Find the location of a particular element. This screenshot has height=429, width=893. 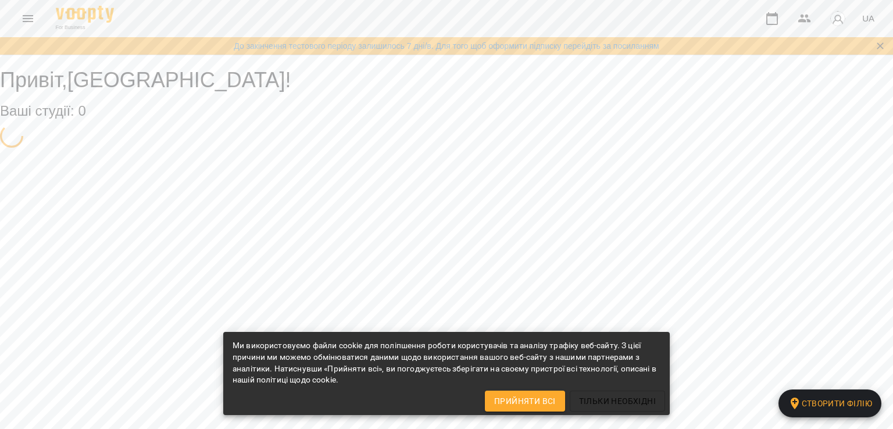

img: avatar_s.png is located at coordinates (838, 19).